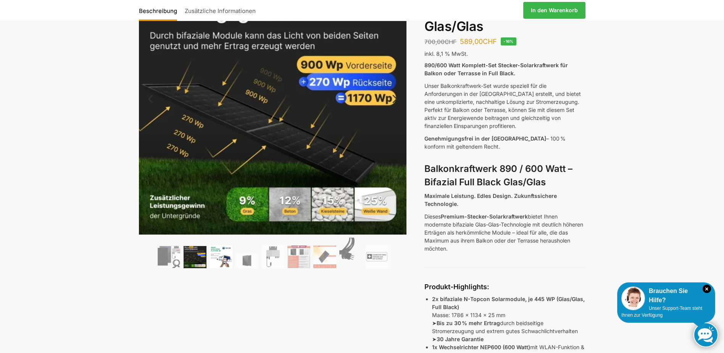  Describe the element at coordinates (460, 338) in the screenshot. I see `strong: 30 Jahre Garantie` at that location.